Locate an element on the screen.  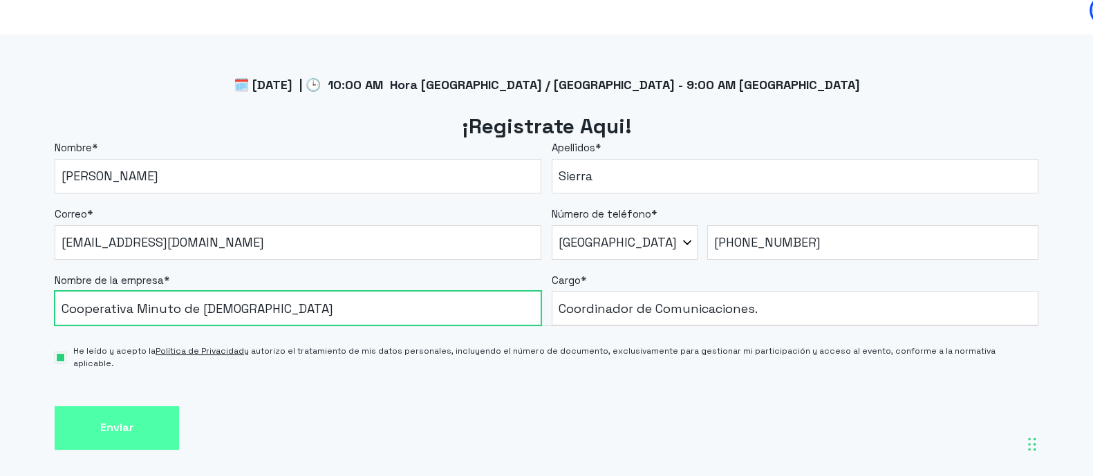
span: Nombre de la empresa is located at coordinates (109, 280).